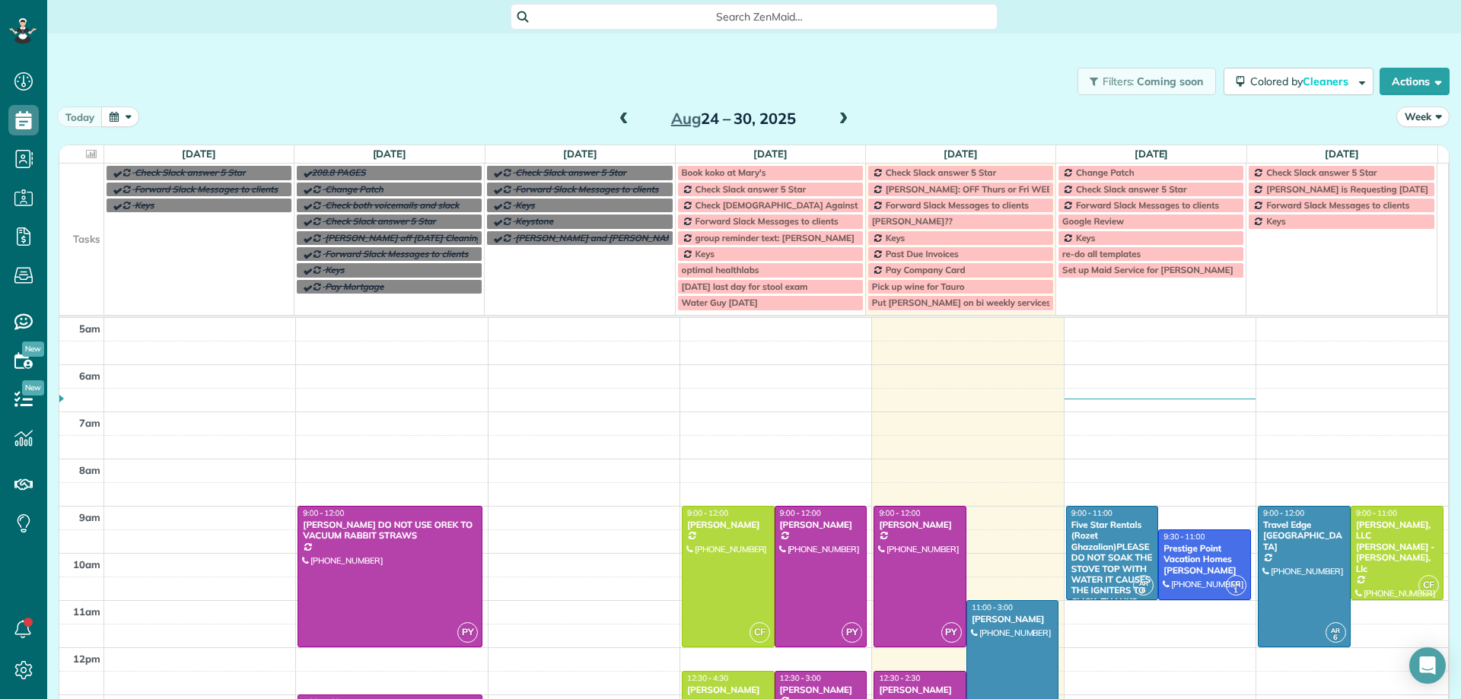  What do you see at coordinates (87, 659) in the screenshot?
I see `span: 12pm` at bounding box center [87, 659].